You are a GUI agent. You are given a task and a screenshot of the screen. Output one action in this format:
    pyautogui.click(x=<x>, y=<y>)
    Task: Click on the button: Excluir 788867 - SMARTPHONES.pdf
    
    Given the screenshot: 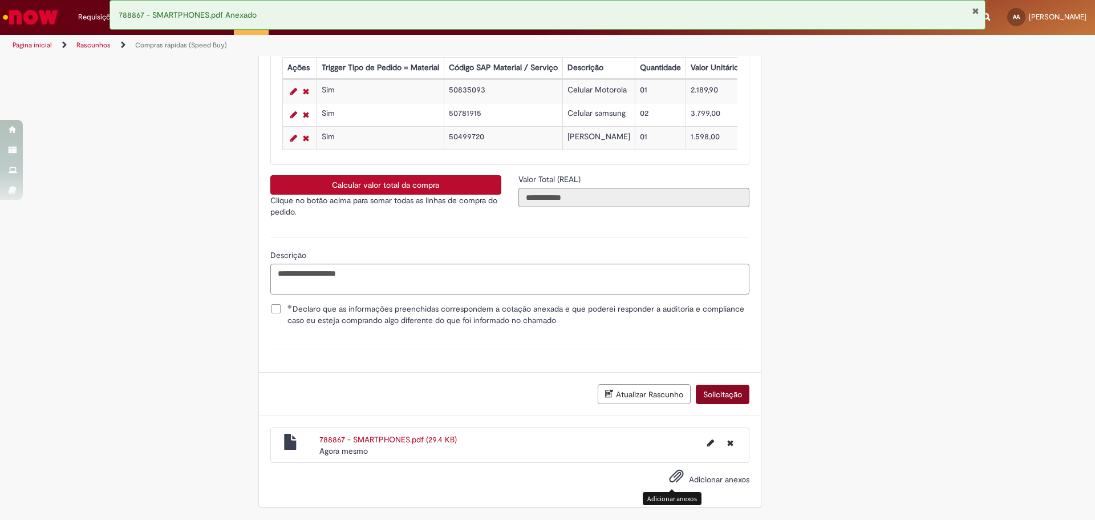 What is the action you would take?
    pyautogui.click(x=730, y=443)
    